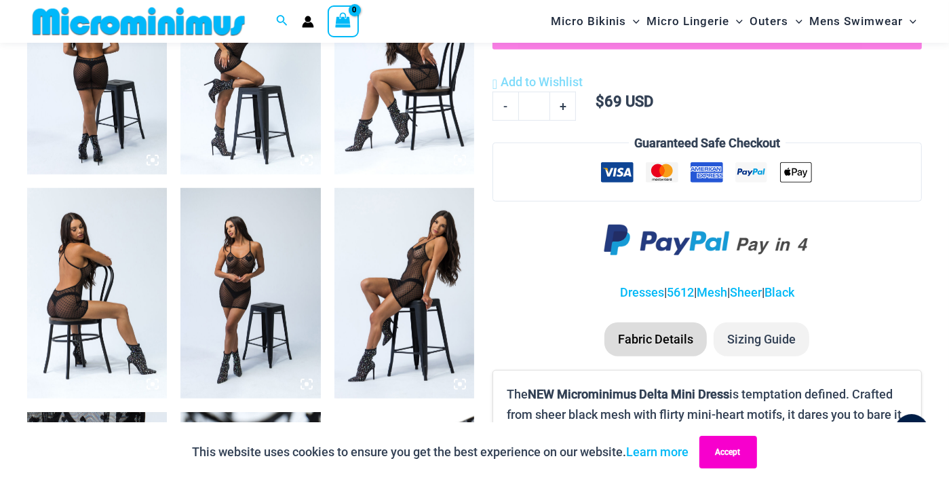  What do you see at coordinates (745, 292) in the screenshot?
I see `a: Sheer` at bounding box center [745, 292].